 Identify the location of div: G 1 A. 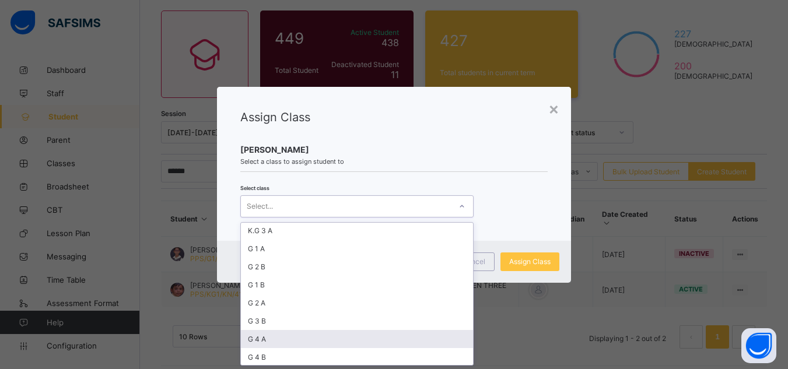
(357, 249).